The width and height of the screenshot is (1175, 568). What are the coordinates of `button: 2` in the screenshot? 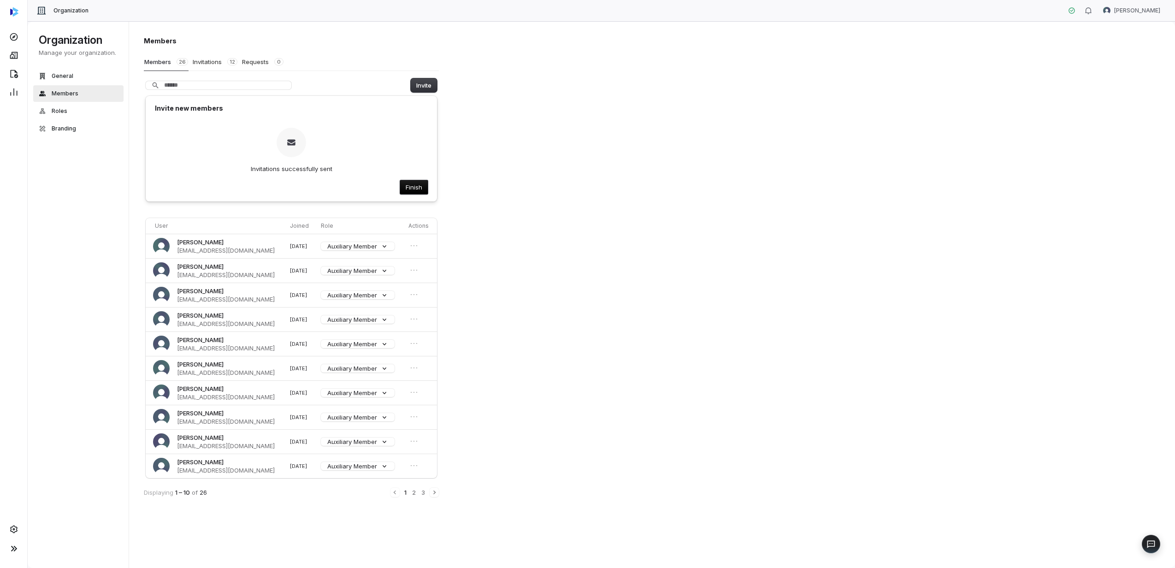 It's located at (414, 492).